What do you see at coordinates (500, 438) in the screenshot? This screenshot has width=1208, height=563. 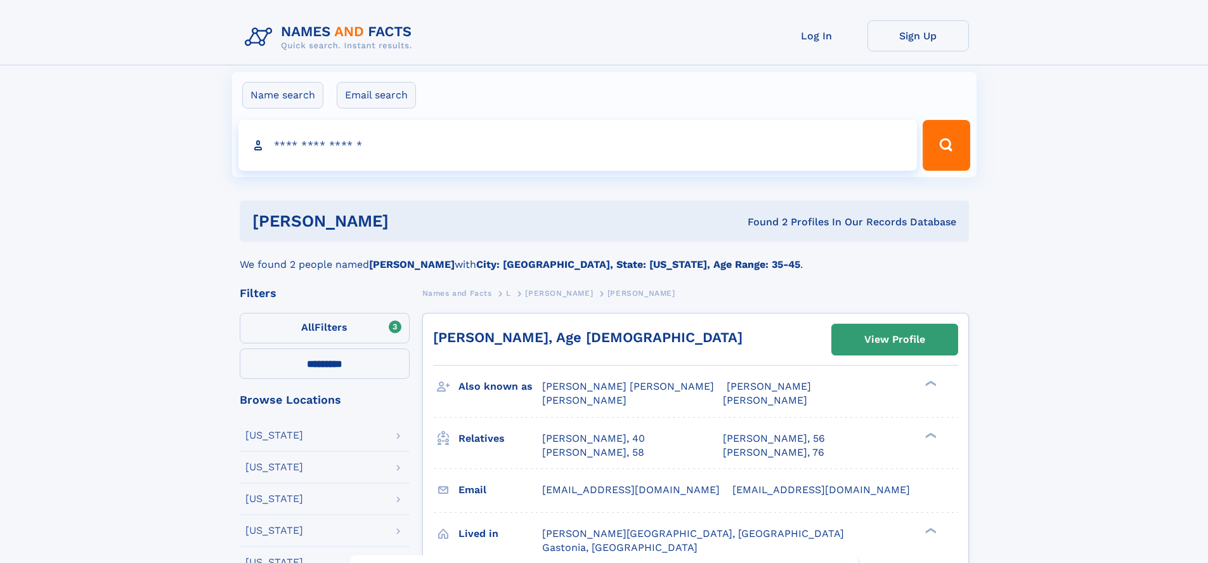 I see `h3: Relatives` at bounding box center [500, 438].